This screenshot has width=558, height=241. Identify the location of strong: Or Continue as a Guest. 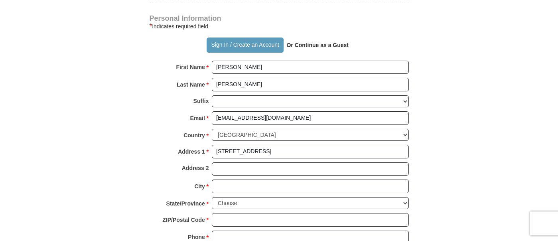
(317, 45).